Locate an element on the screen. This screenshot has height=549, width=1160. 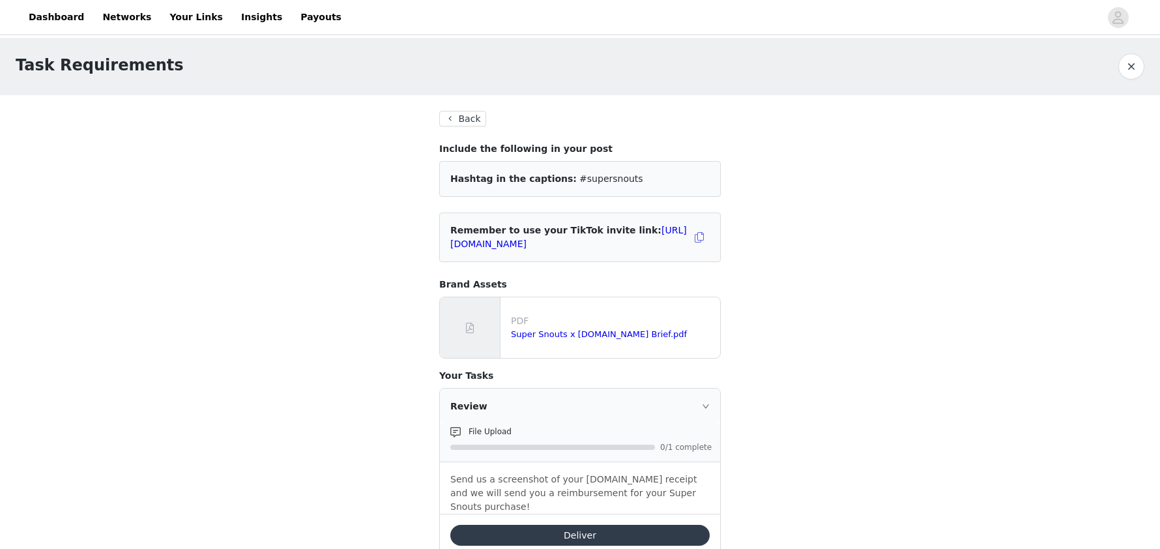
div: avatar is located at coordinates (1117, 18).